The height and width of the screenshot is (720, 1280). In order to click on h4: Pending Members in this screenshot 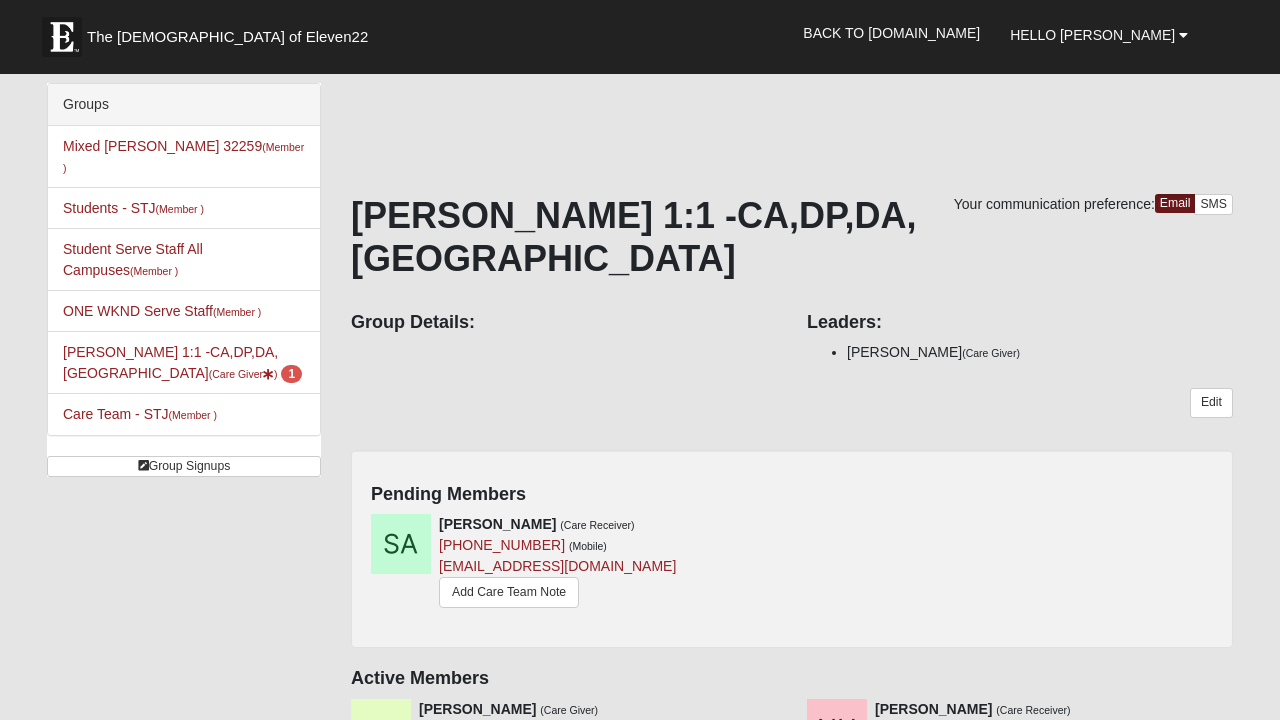, I will do `click(792, 495)`.